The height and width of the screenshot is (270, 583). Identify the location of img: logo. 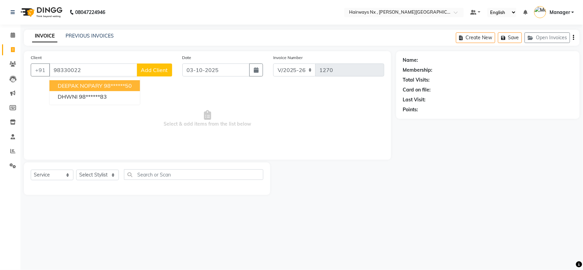
(41, 12).